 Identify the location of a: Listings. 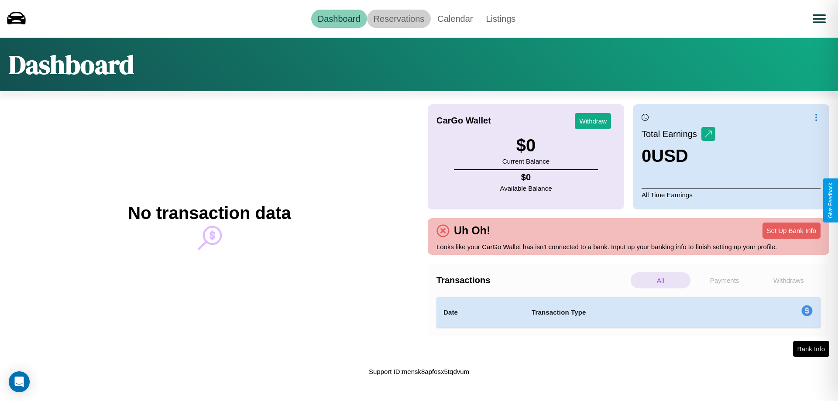
(500, 19).